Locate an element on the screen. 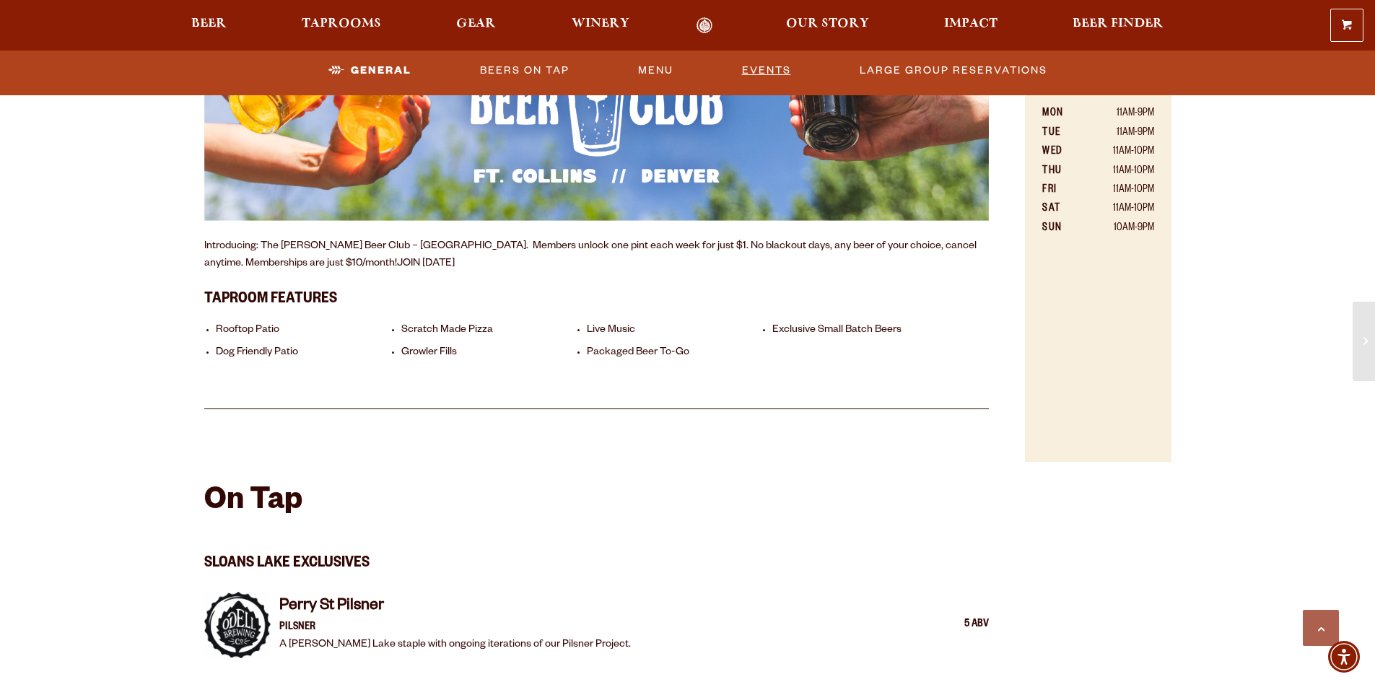 This screenshot has width=1375, height=682. span: Impact is located at coordinates (971, 24).